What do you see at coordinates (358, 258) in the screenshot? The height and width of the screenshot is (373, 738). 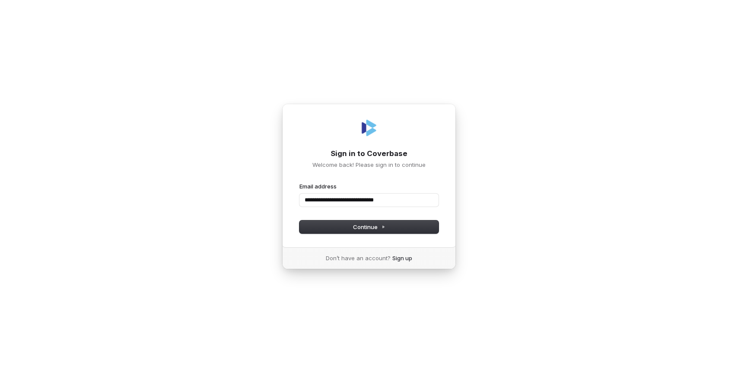 I see `span: Don’t have an account?` at bounding box center [358, 258].